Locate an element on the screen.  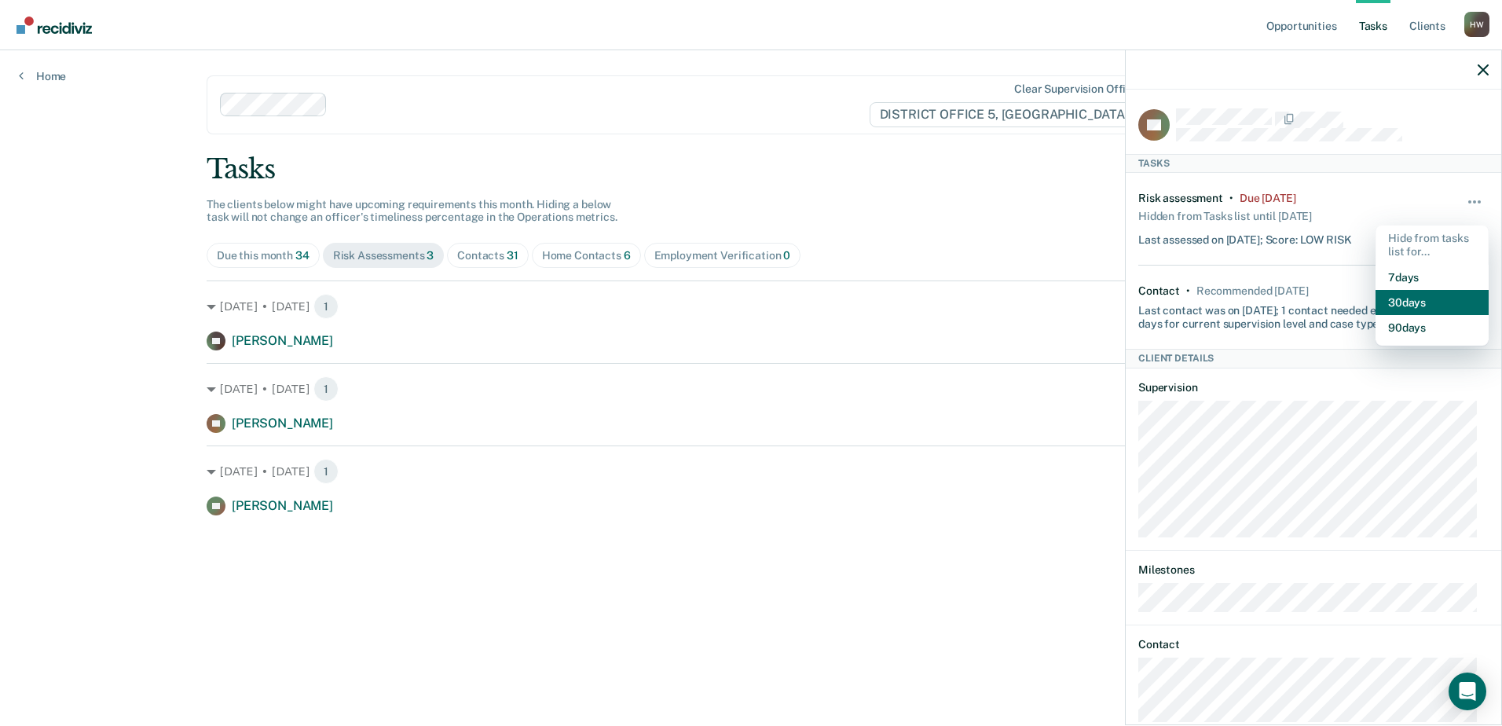
span: 34 is located at coordinates (302, 255).